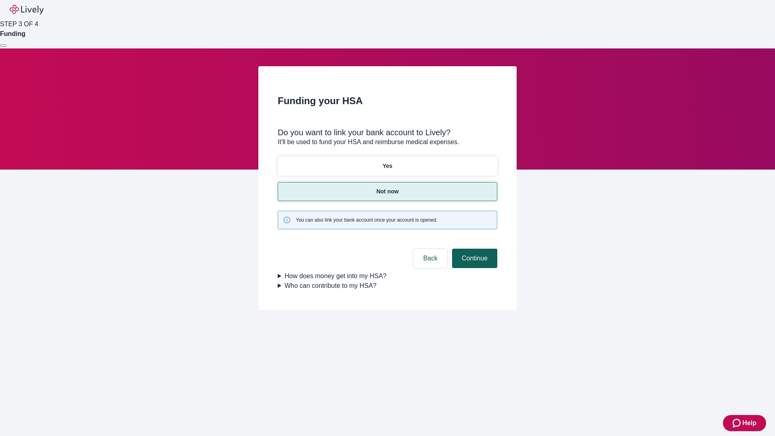  I want to click on span: You can also link your bank account once your account is opened., so click(367, 220).